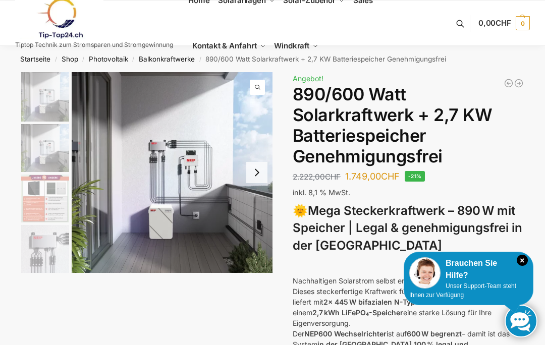  What do you see at coordinates (434, 334) in the screenshot?
I see `strong: 600 W begrenzt` at bounding box center [434, 334].